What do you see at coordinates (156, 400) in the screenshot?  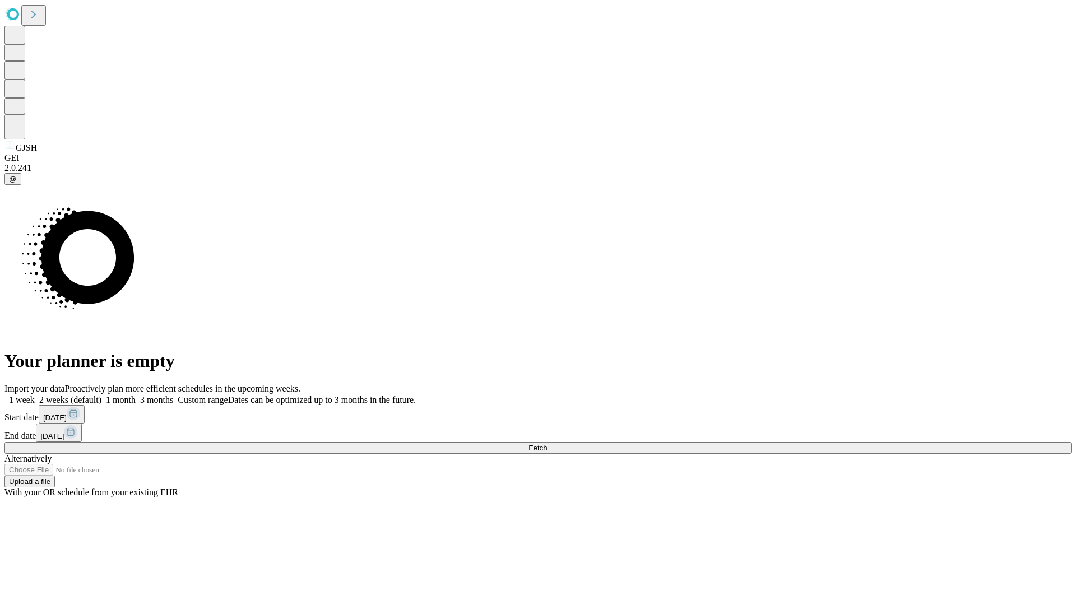 I see `span: 3 months` at bounding box center [156, 400].